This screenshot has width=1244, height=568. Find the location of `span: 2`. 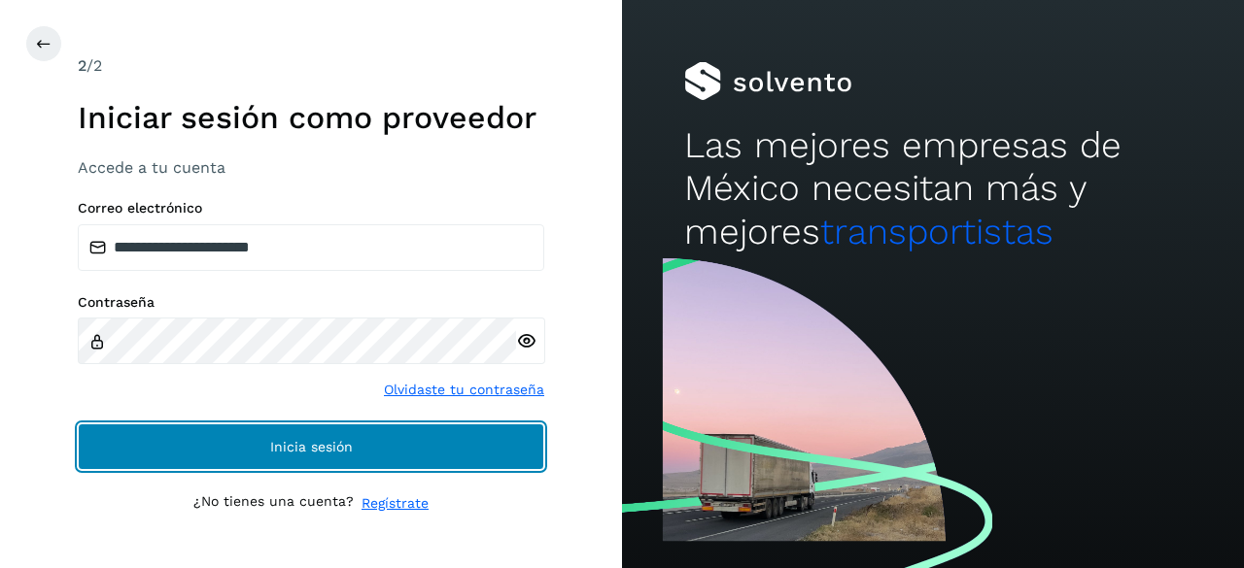

span: 2 is located at coordinates (82, 65).